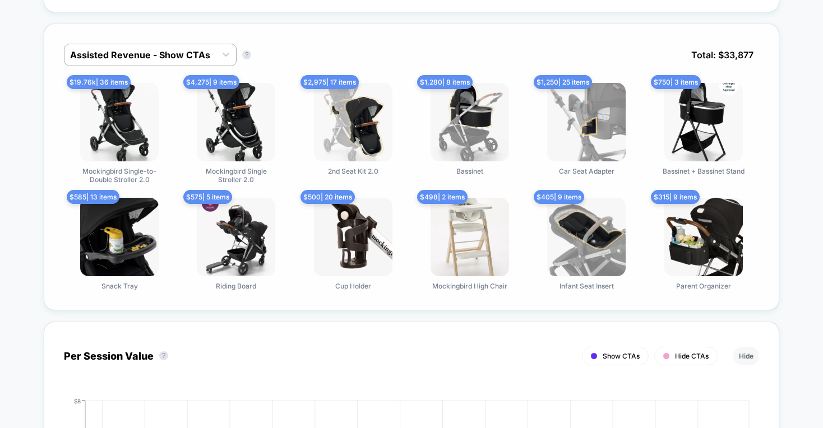  What do you see at coordinates (236, 237) in the screenshot?
I see `img: Riding Board` at bounding box center [236, 237].